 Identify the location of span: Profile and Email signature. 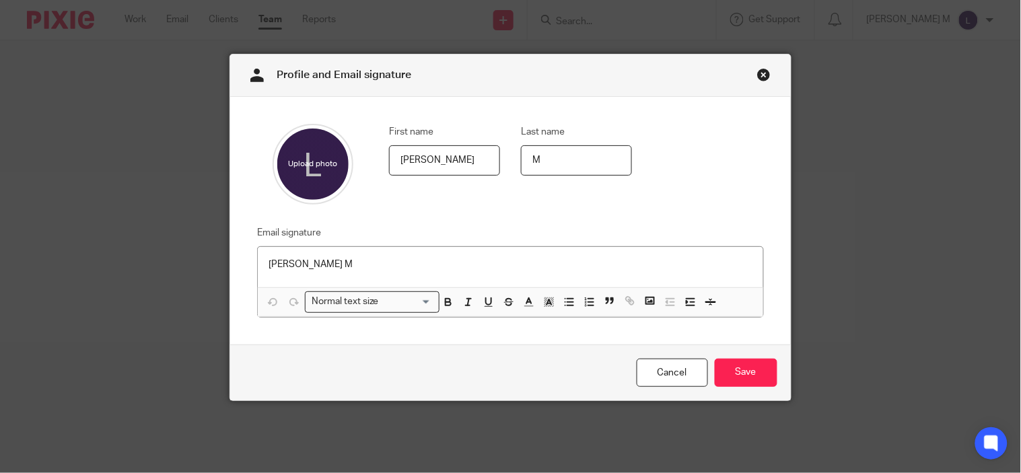
(344, 75).